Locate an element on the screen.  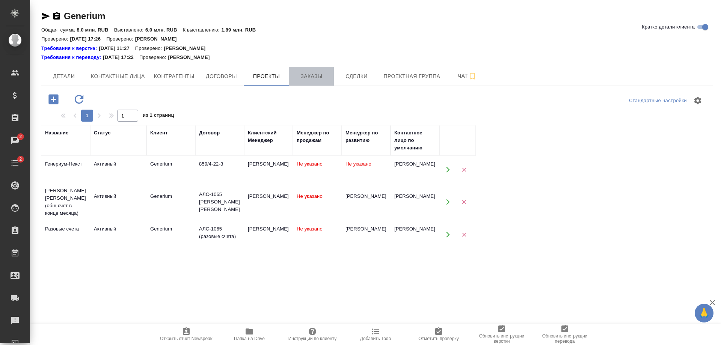
p: 1.89 млн. RUB is located at coordinates (241, 30).